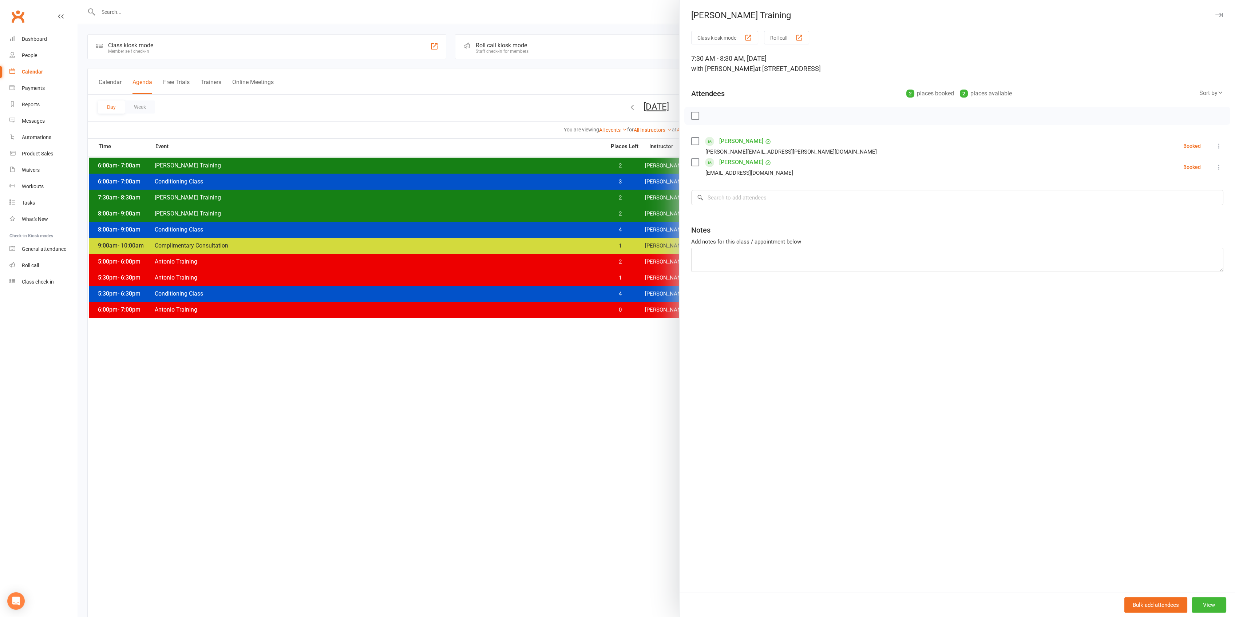  Describe the element at coordinates (1156, 605) in the screenshot. I see `button: Bulk add attendees` at that location.